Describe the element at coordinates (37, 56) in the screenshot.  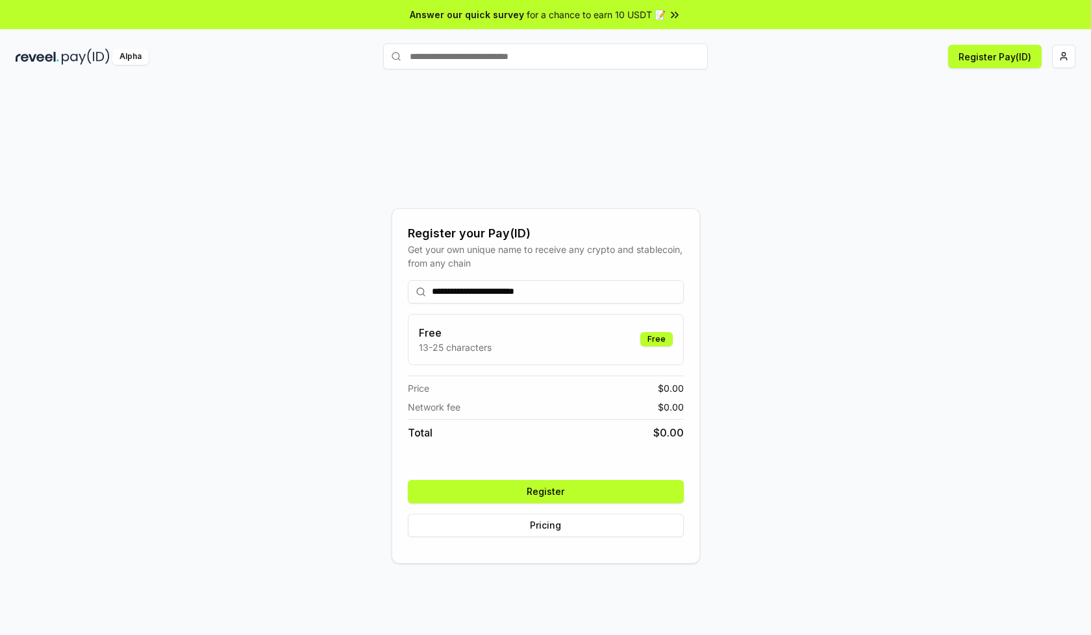
I see `img: reveel_dark` at that location.